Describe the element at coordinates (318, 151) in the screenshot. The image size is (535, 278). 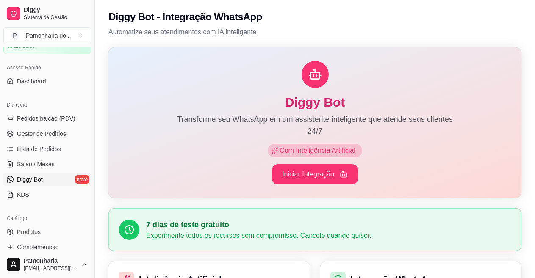
I see `span: Com Inteligência Artificial` at that location.